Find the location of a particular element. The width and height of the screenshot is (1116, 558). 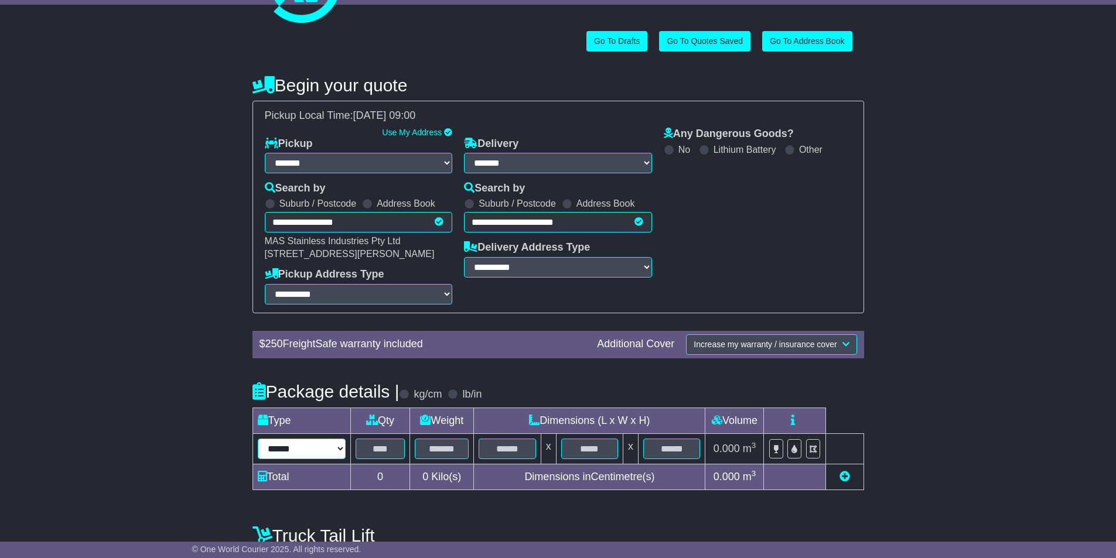

label: Any Dangerous Goods? is located at coordinates (729, 134).